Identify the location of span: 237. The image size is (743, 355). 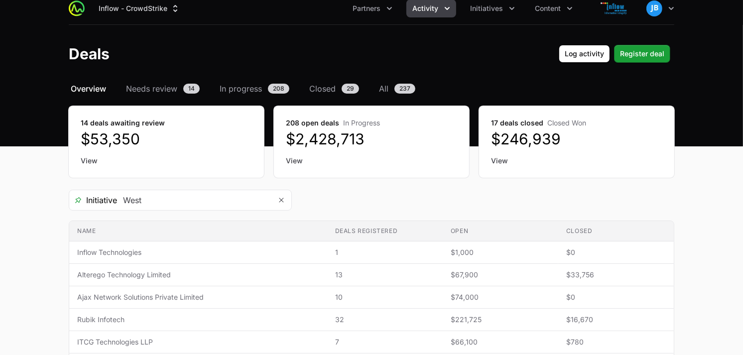
(405, 89).